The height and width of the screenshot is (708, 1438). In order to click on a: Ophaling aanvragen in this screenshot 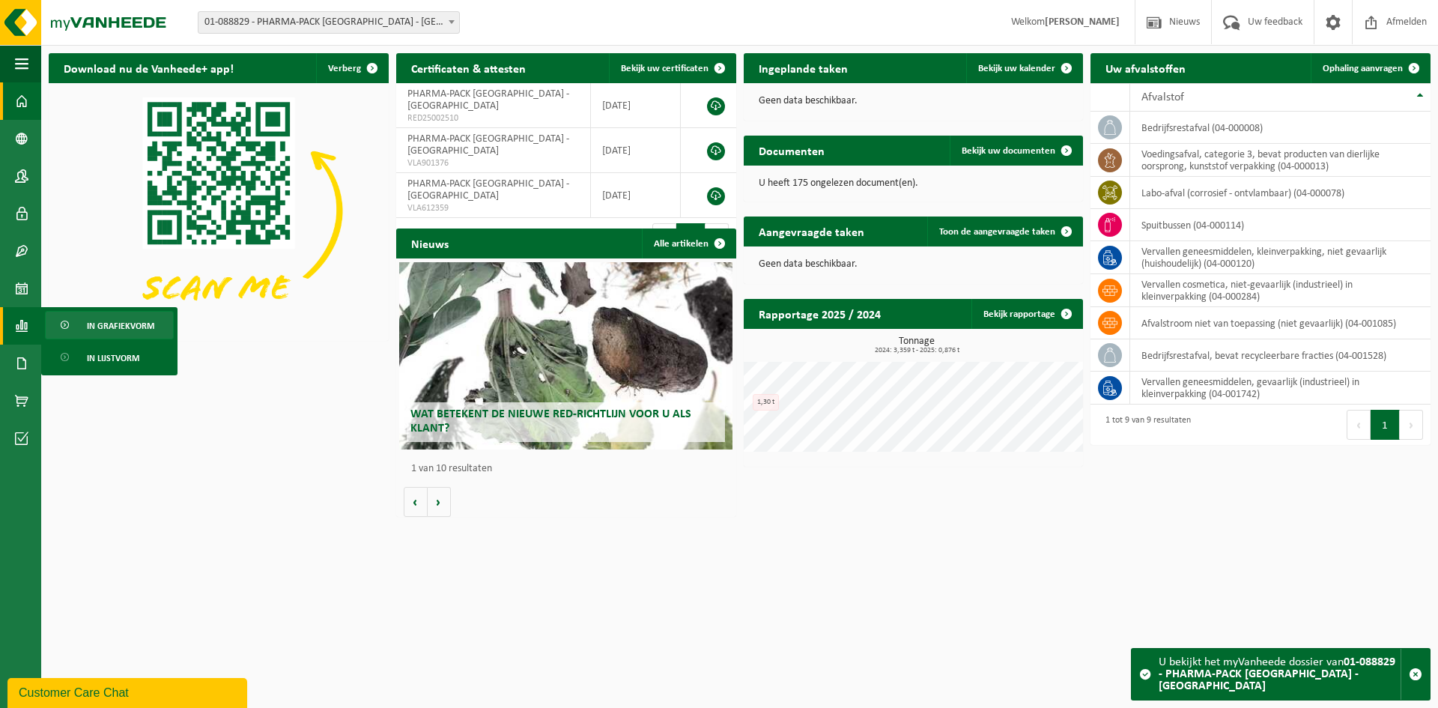, I will do `click(1370, 68)`.